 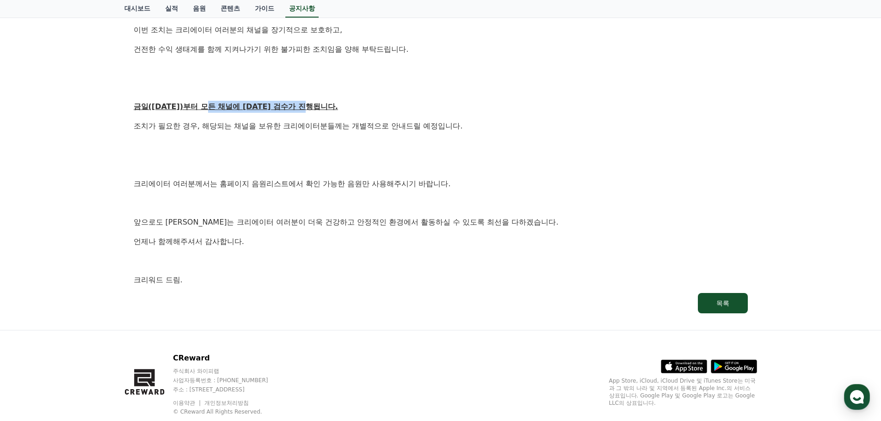 I want to click on p: 크리워드 드림., so click(x=441, y=280).